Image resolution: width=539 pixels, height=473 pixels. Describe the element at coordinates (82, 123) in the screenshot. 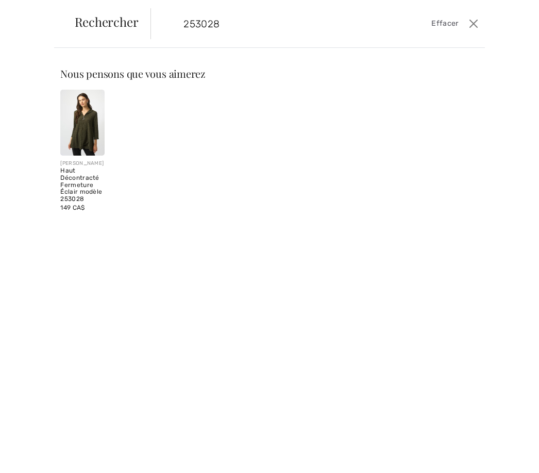

I see `a: Haut Décontracté Fermeture Éclair modèle 253028. Black` at that location.